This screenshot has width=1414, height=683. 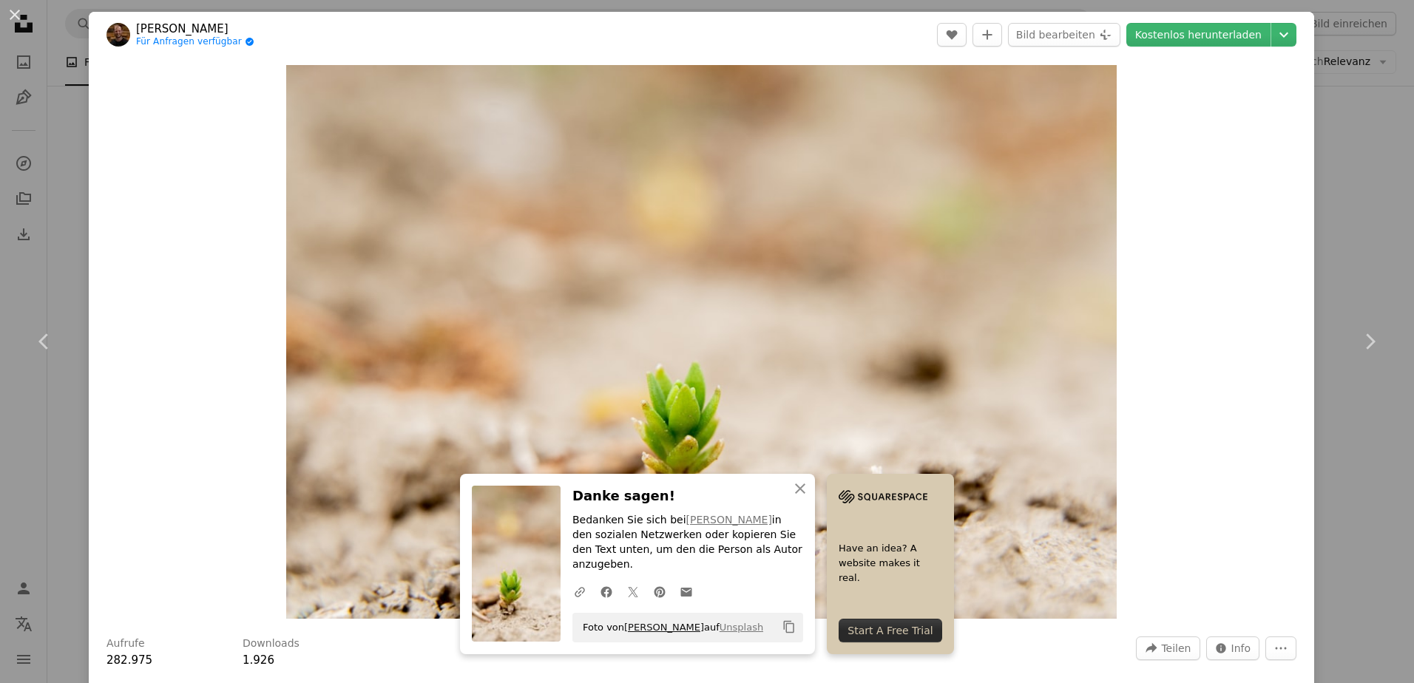 I want to click on button: Zu Kollektion hinzufügen, so click(x=987, y=35).